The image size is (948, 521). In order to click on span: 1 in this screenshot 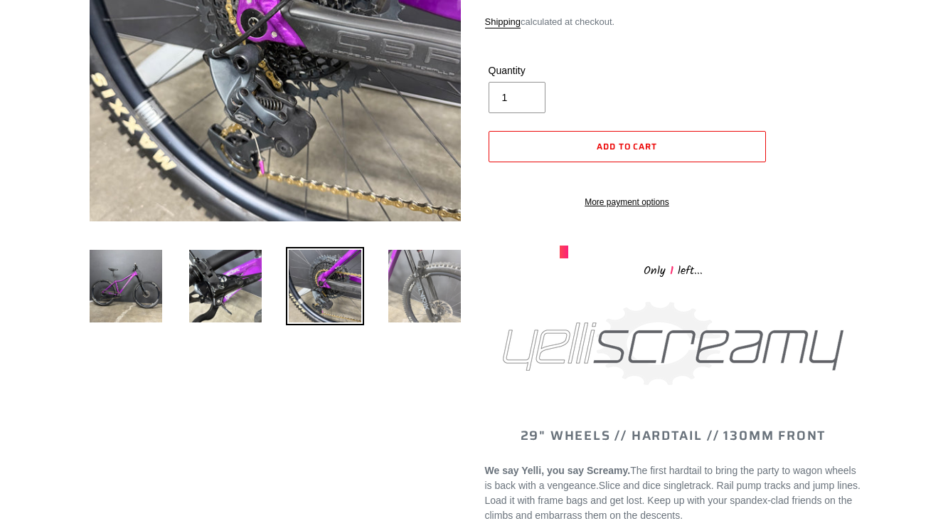, I will do `click(672, 270)`.